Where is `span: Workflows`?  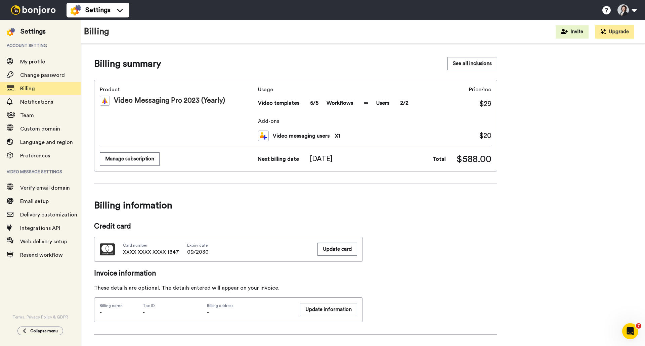 span: Workflows is located at coordinates (340, 103).